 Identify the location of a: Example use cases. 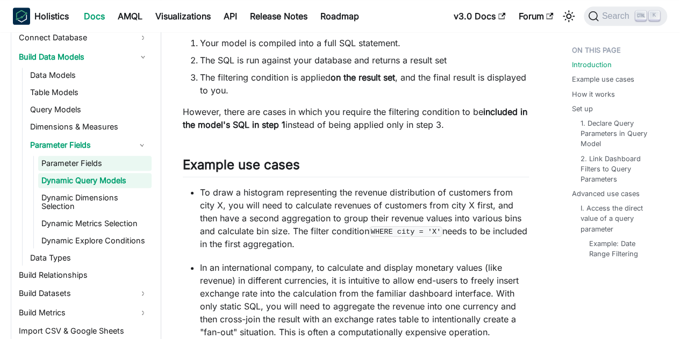
(603, 79).